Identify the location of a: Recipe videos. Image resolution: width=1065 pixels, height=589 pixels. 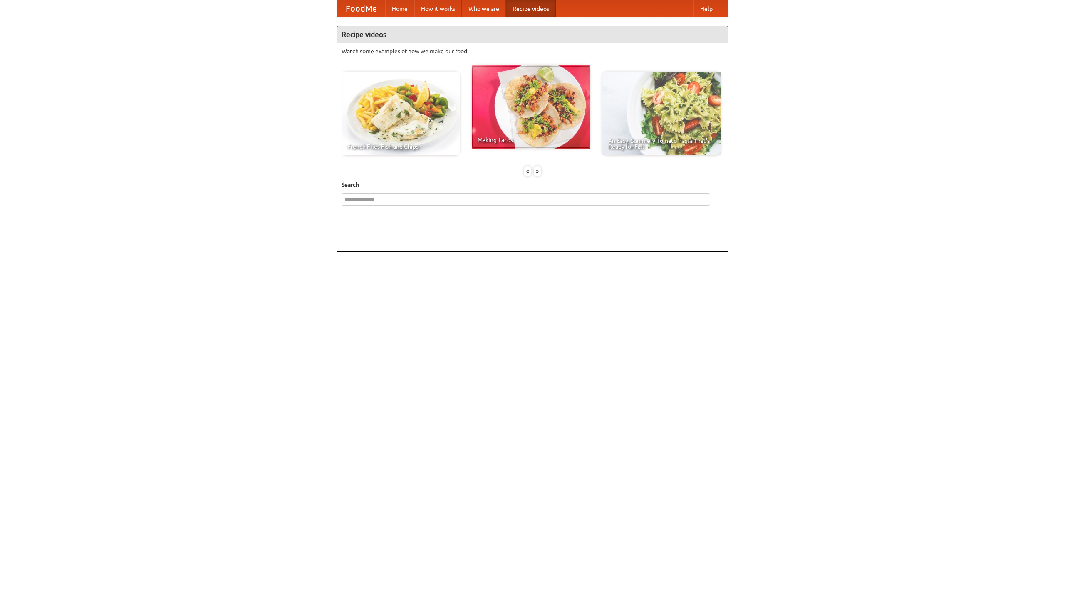
(531, 9).